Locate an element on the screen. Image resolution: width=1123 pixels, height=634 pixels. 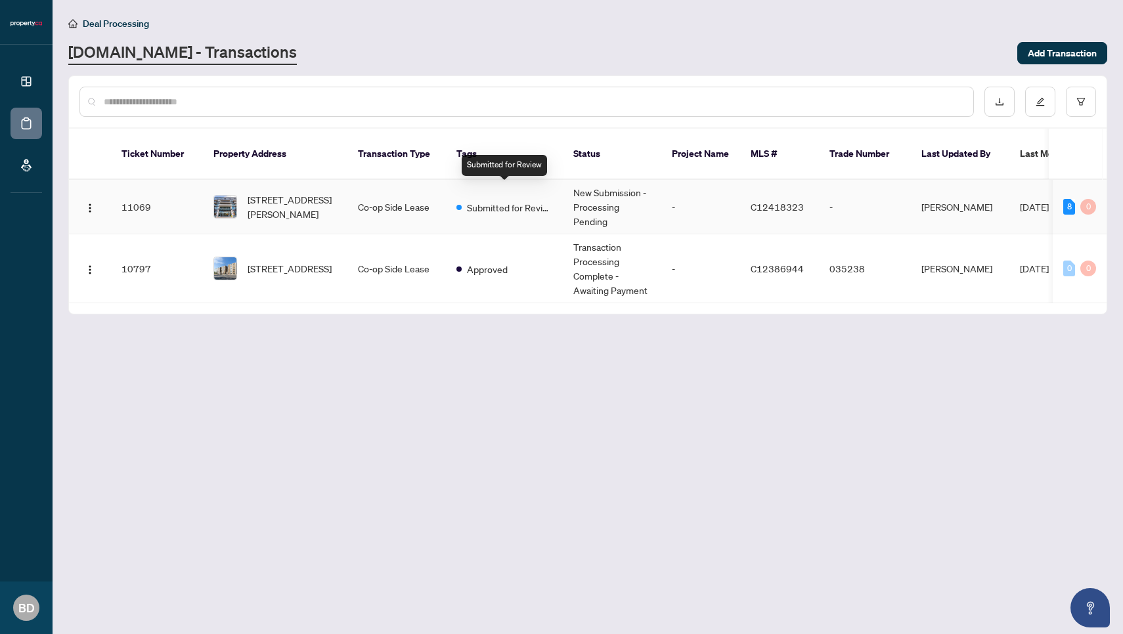
th: Status is located at coordinates (612, 154).